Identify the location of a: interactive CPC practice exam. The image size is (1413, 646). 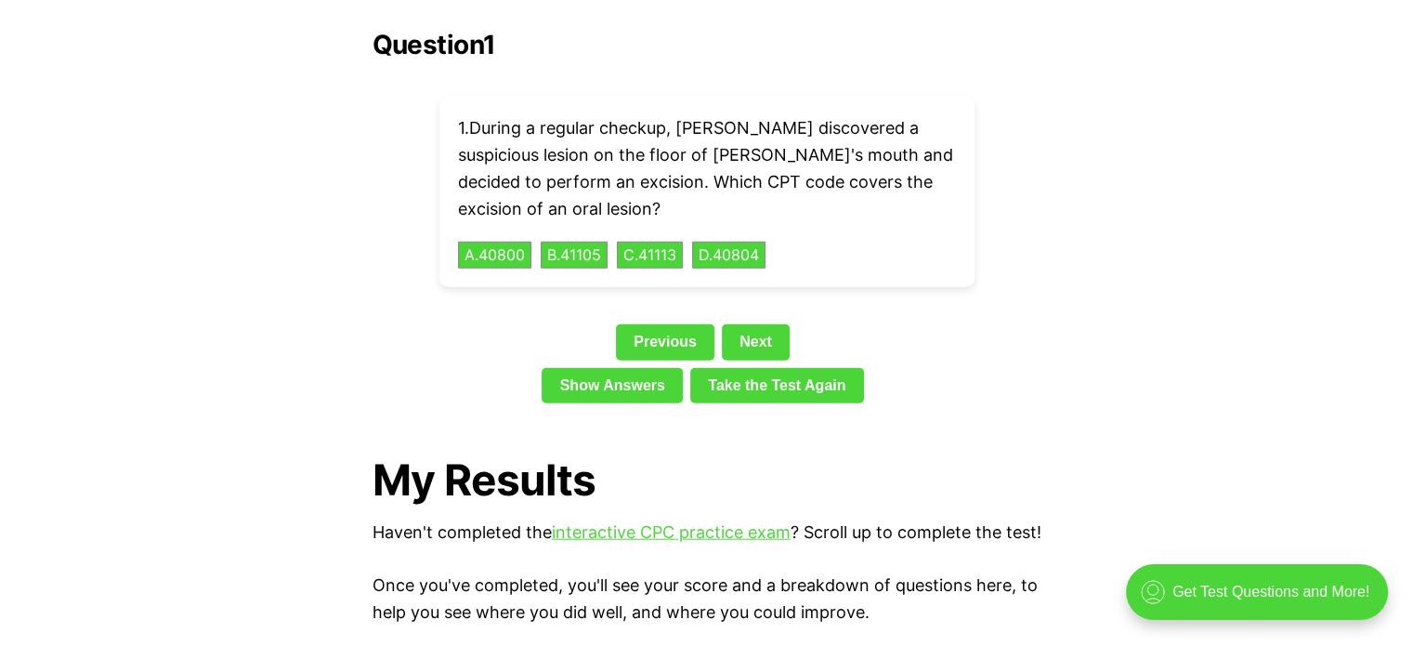
(671, 532).